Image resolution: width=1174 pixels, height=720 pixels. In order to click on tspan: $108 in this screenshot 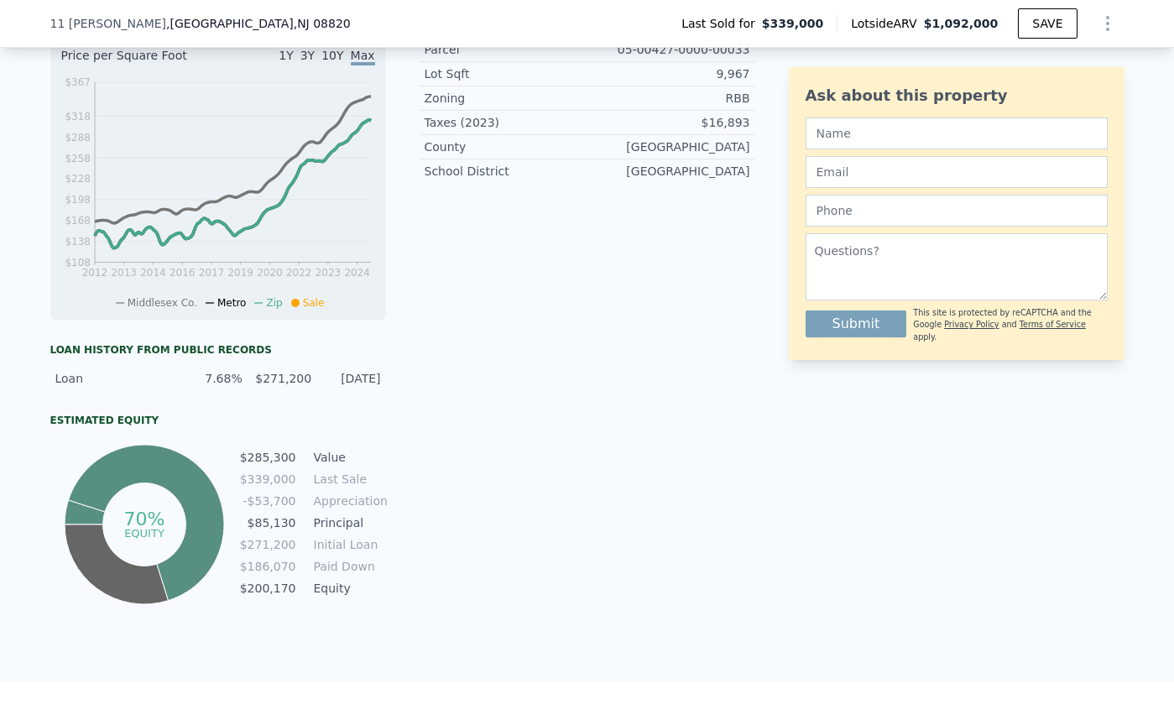, I will do `click(77, 263)`.